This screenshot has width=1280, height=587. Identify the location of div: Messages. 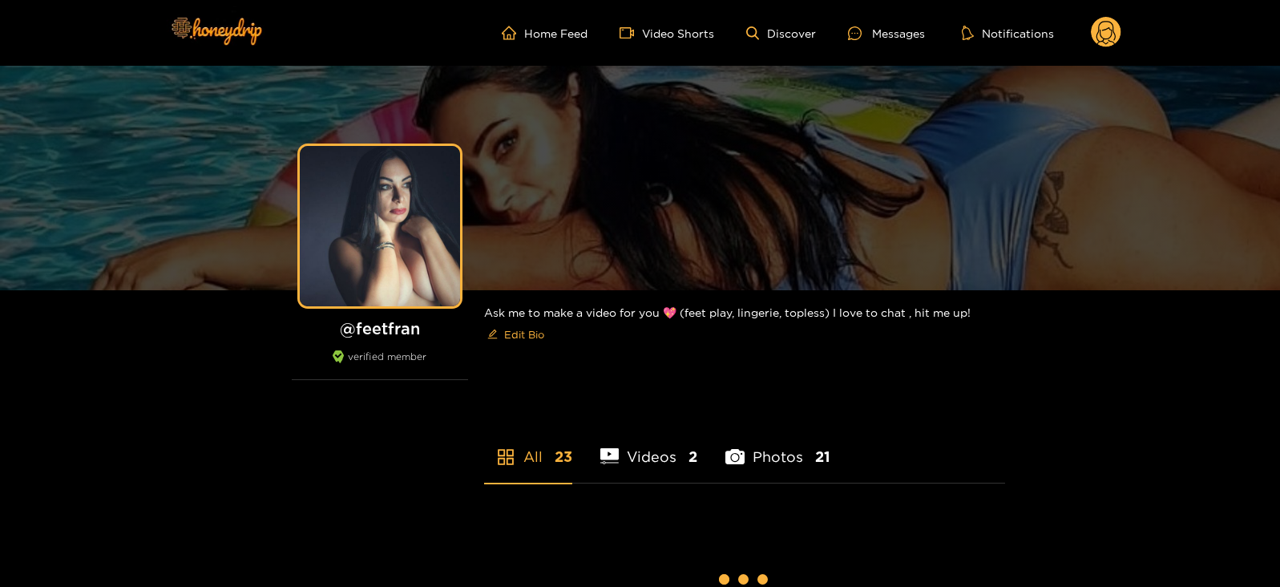
(887, 33).